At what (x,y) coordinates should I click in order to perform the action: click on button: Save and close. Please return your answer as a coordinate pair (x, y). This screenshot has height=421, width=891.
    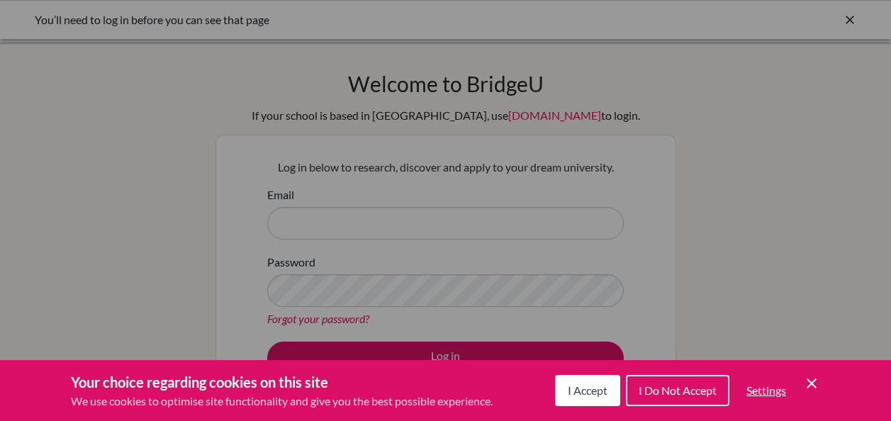
    Looking at the image, I should click on (811, 383).